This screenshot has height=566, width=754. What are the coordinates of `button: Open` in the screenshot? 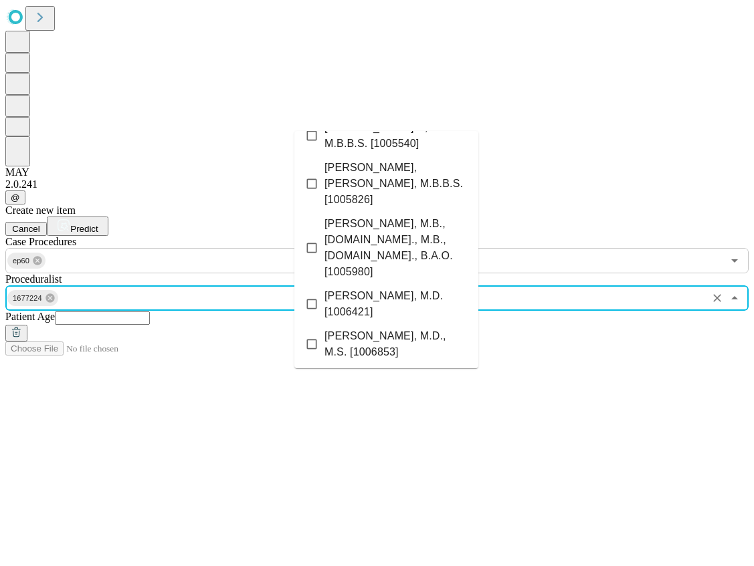 It's located at (734, 261).